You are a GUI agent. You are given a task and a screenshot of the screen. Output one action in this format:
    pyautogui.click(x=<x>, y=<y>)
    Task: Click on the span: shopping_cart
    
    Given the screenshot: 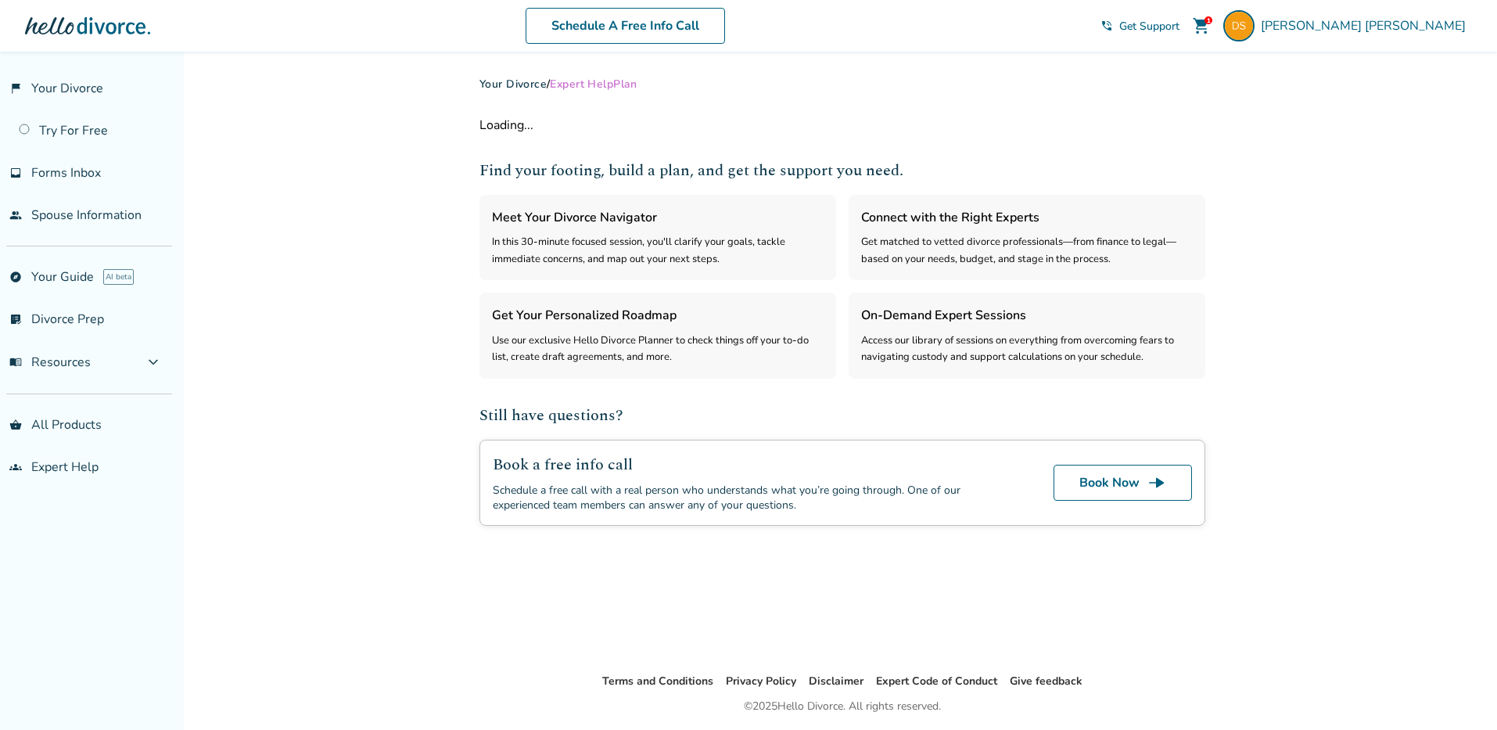 What is the action you would take?
    pyautogui.click(x=1202, y=26)
    